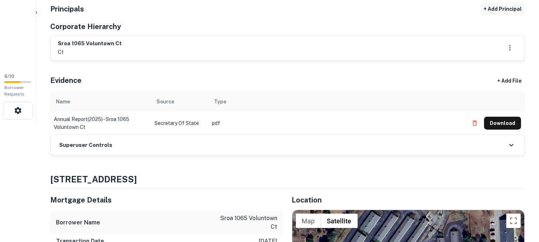 This screenshot has height=242, width=539. What do you see at coordinates (287, 113) in the screenshot?
I see `div: scrollable content` at bounding box center [287, 113].